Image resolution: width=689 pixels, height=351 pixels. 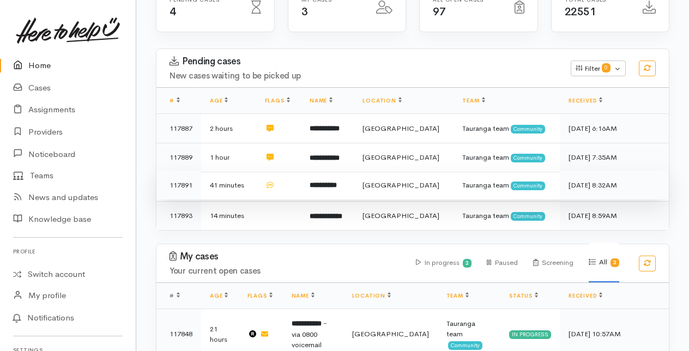 I want to click on span: 97, so click(x=439, y=11).